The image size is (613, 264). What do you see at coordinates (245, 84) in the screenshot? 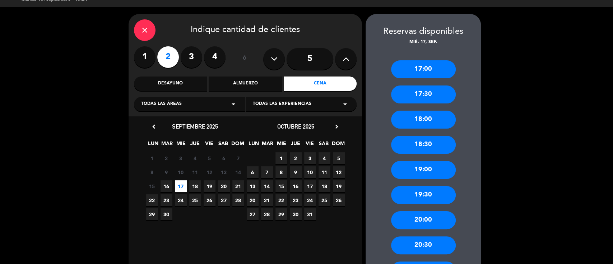
I see `div: Almuerzo` at bounding box center [245, 84].